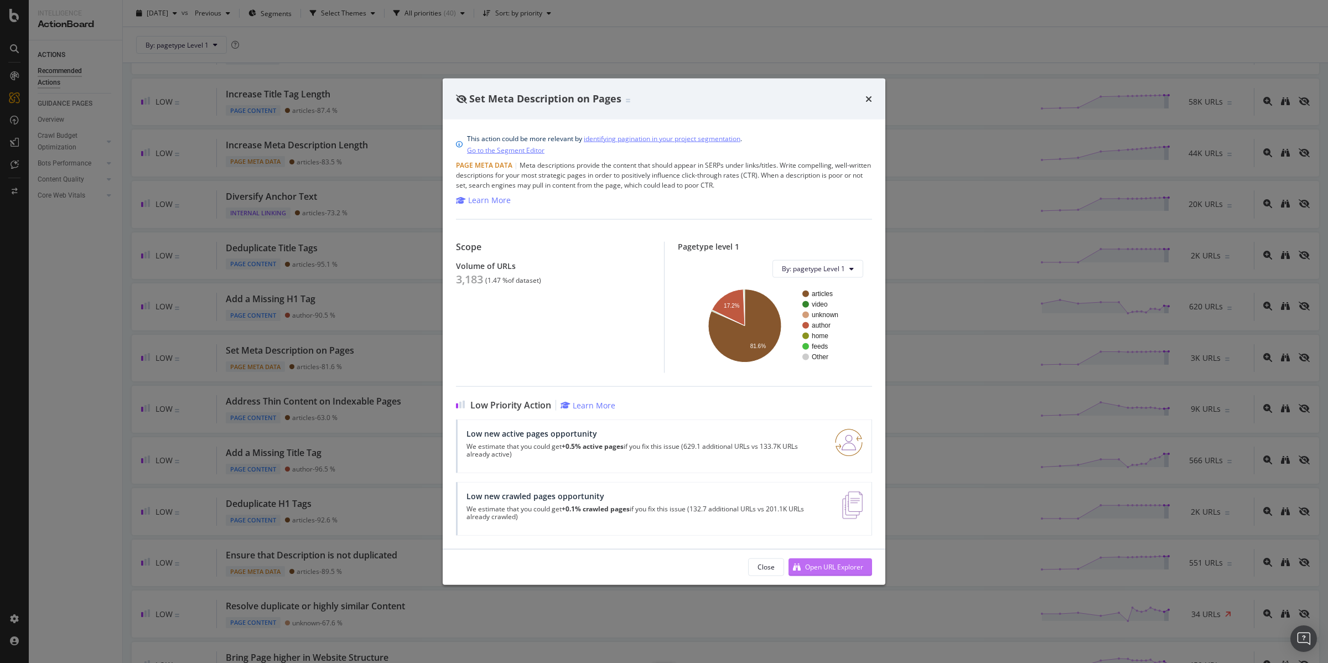 This screenshot has height=663, width=1328. Describe the element at coordinates (664, 144) in the screenshot. I see `div: info banner` at that location.